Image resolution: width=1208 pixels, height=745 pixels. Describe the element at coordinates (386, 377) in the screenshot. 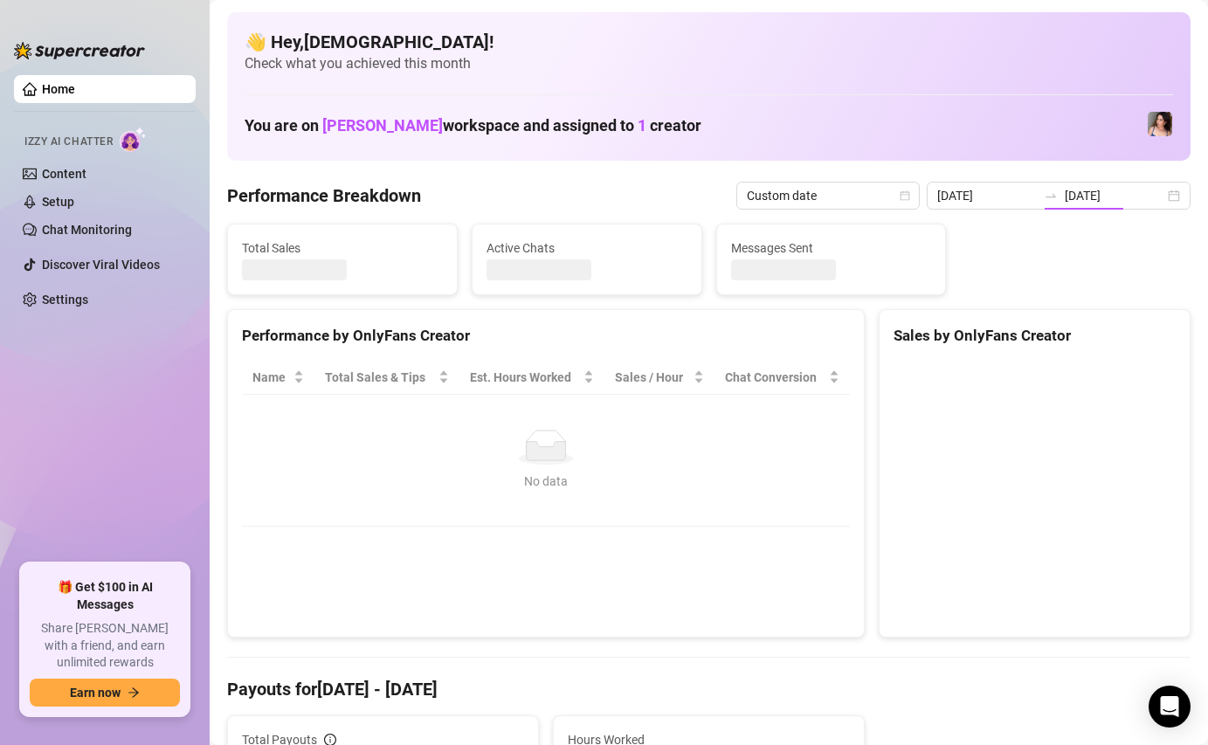

I see `th: Total Sales & Tips` at that location.